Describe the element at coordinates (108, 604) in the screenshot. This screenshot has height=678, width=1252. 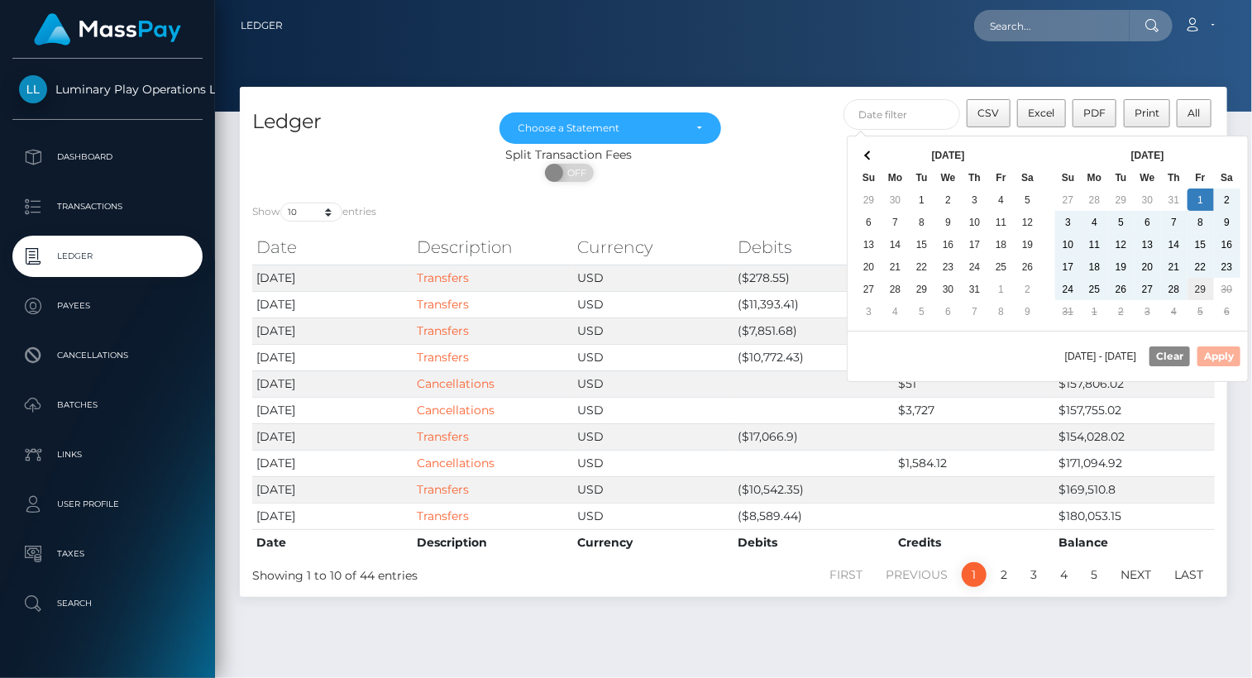
I see `a: Search` at that location.